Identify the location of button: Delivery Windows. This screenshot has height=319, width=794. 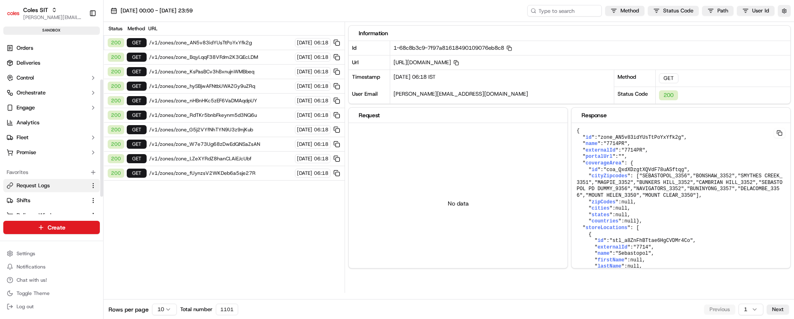
(51, 215).